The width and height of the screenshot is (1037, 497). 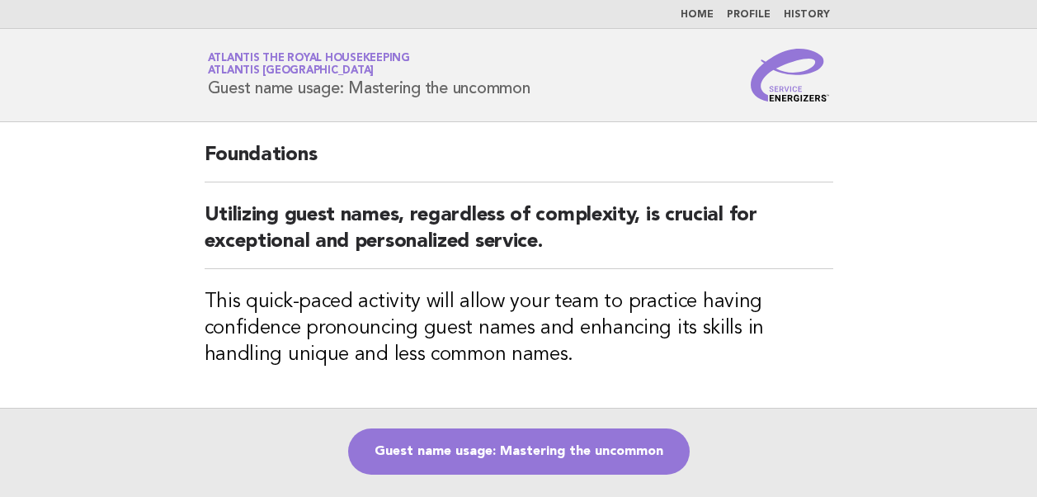 I want to click on a: Guest name usage: Mastering the uncommon, so click(x=519, y=451).